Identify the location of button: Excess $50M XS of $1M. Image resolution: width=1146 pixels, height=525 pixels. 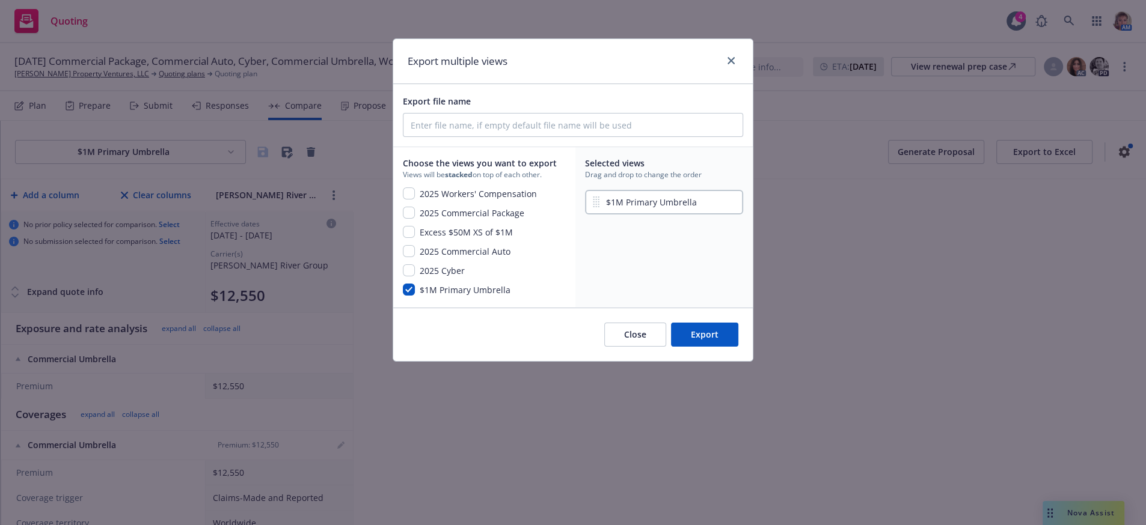
(457, 233).